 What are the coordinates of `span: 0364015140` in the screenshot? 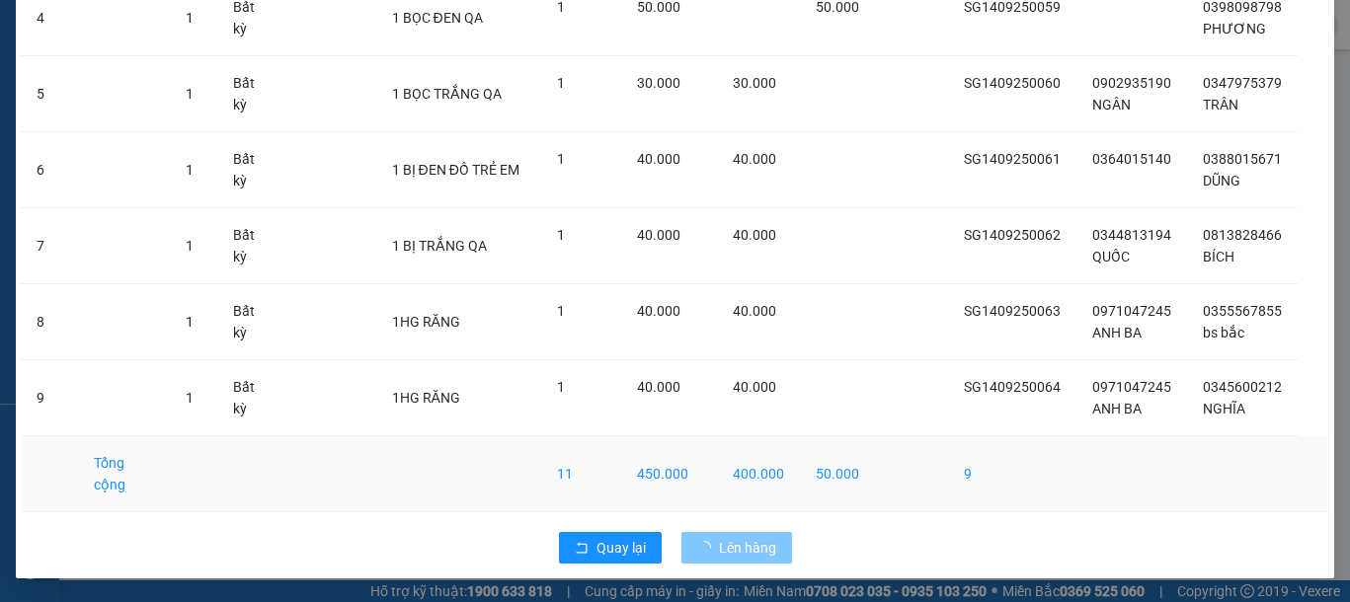 It's located at (1131, 159).